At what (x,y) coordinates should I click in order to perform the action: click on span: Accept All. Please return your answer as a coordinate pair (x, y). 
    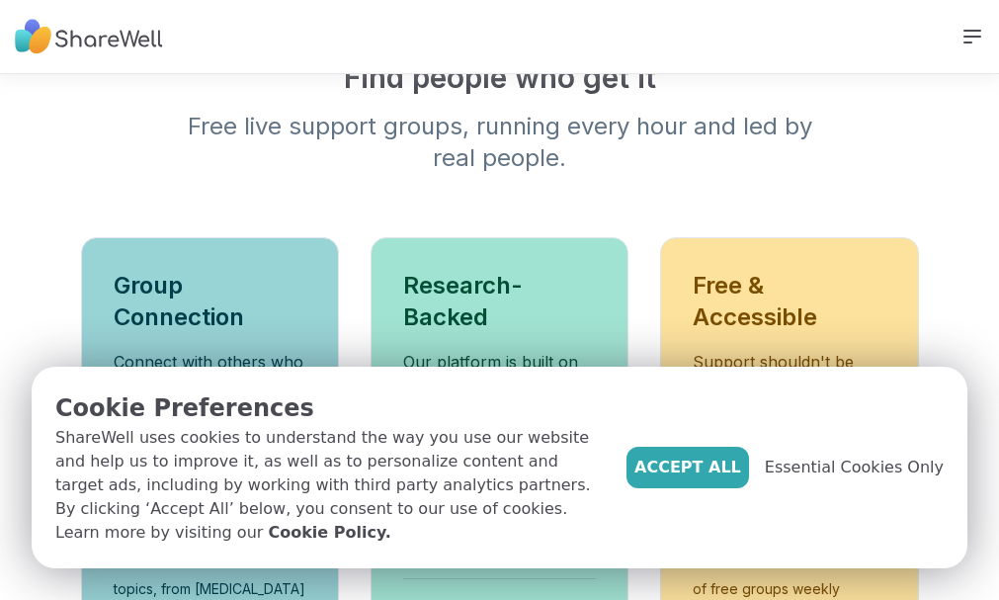
    Looking at the image, I should click on (688, 468).